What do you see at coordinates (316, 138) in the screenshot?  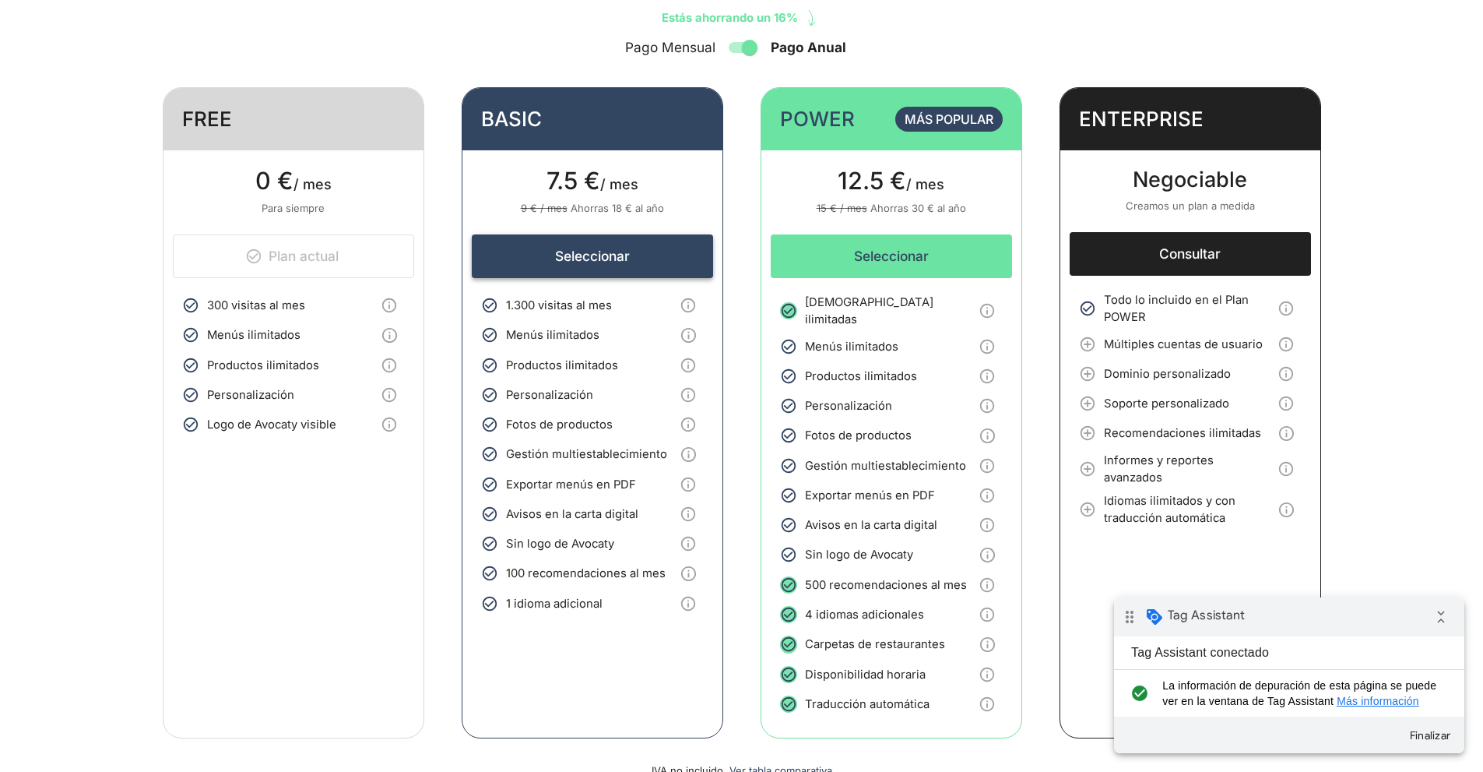 I see `button: Finalizar` at bounding box center [316, 138].